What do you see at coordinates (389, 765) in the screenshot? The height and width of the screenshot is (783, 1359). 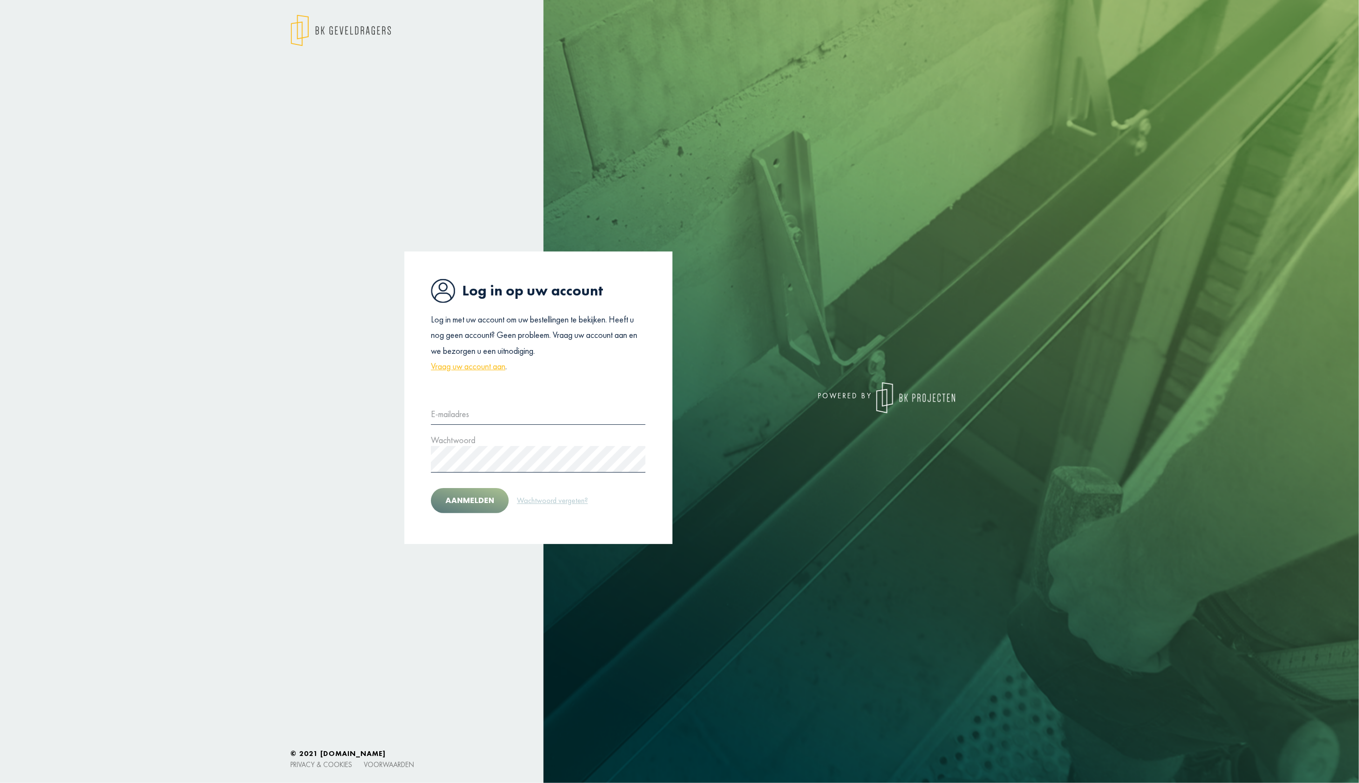 I see `a: Voorwaarden` at bounding box center [389, 765].